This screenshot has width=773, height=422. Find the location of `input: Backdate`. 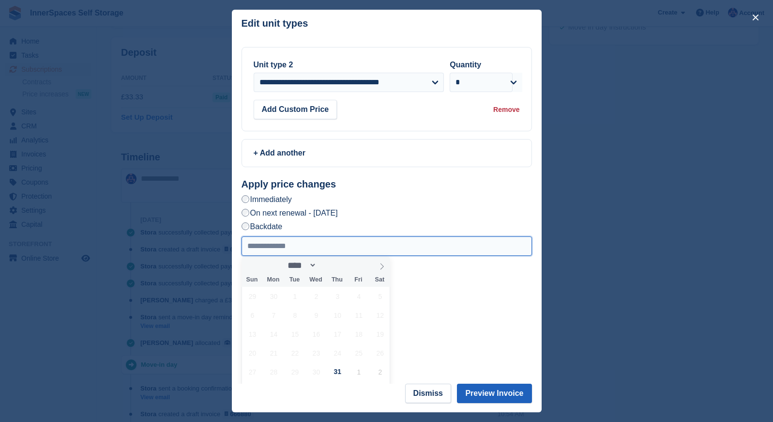

input: Backdate is located at coordinates (245, 226).